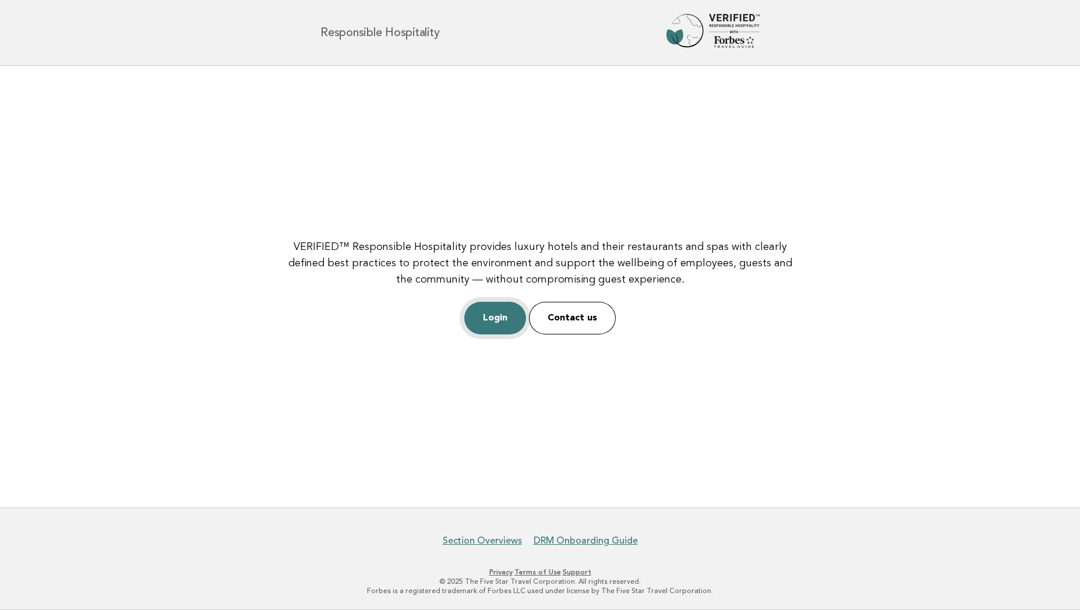 The width and height of the screenshot is (1080, 610). I want to click on a: Terms of Use, so click(537, 572).